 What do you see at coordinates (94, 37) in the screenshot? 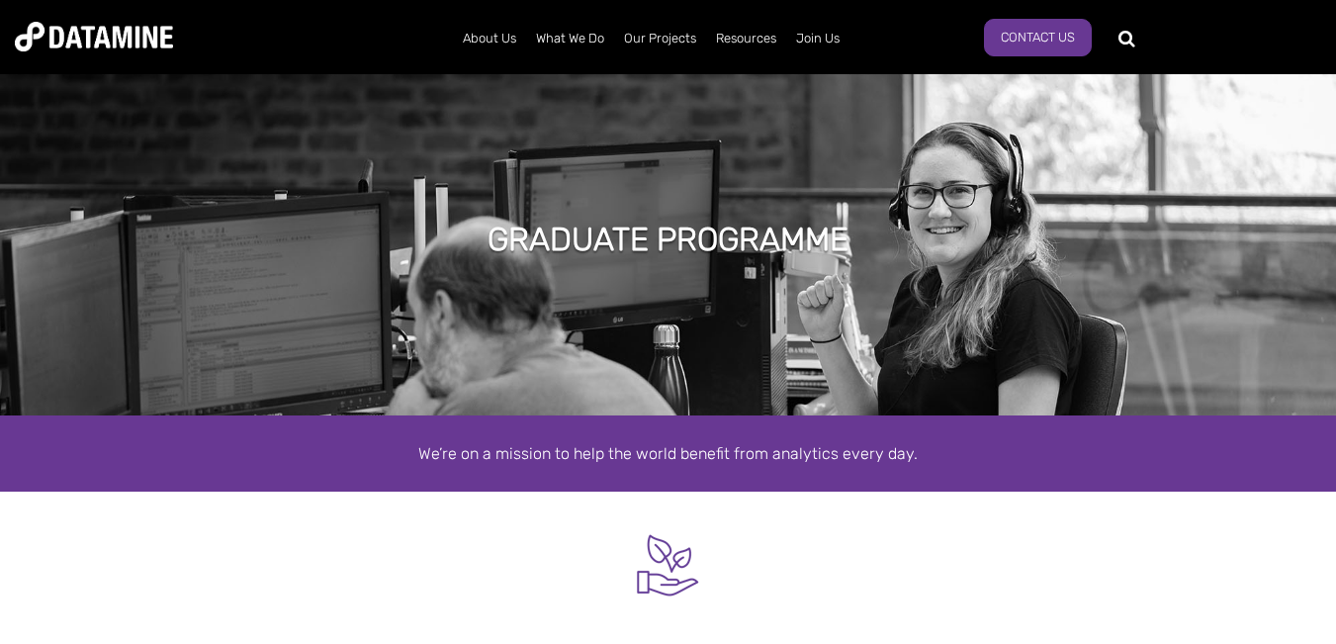
I see `img: Datamine` at bounding box center [94, 37].